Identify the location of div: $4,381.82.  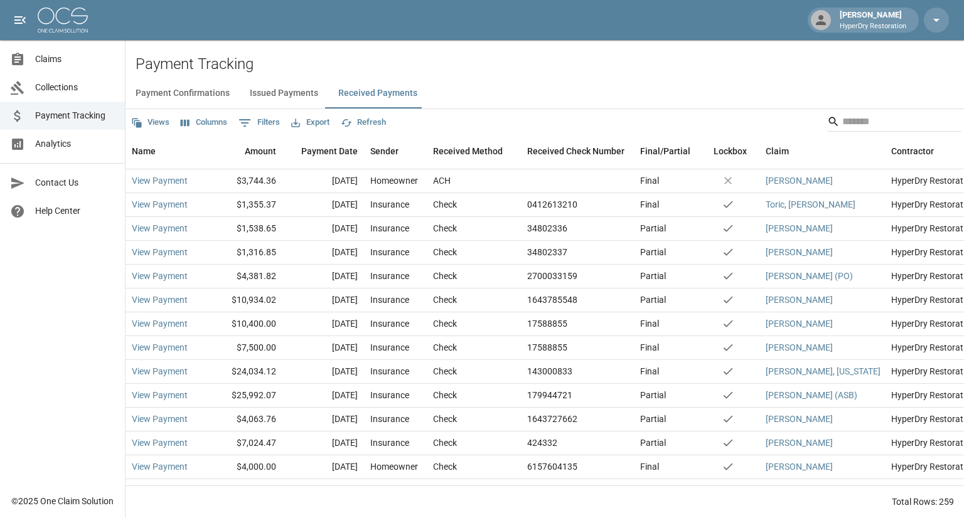
(242, 277).